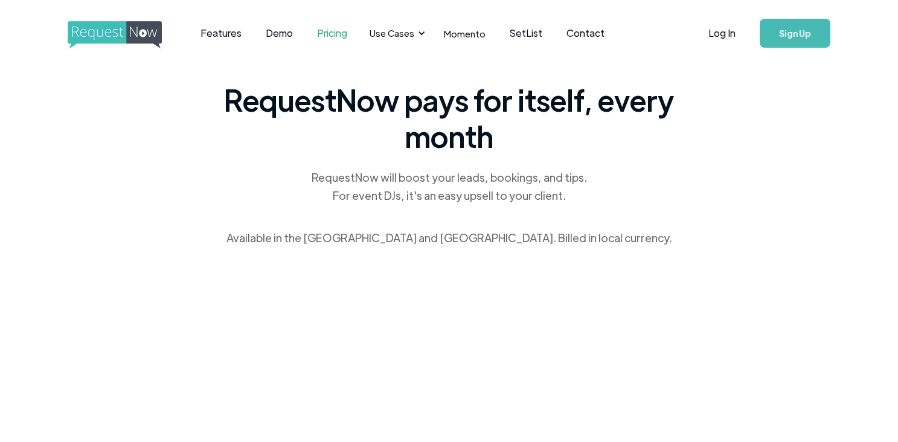  Describe the element at coordinates (450, 118) in the screenshot. I see `span: RequestNow pays for itself, every month` at that location.